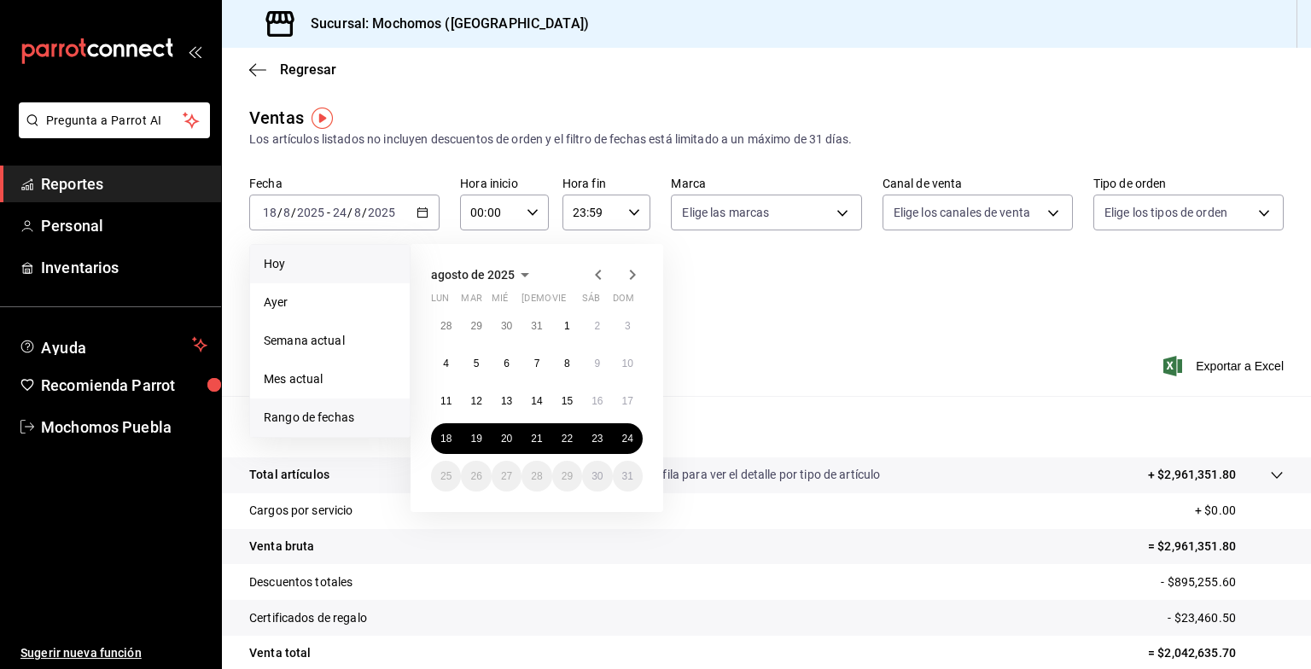 The height and width of the screenshot is (669, 1311). Describe the element at coordinates (475, 326) in the screenshot. I see `button: 29 de julio de 2025` at that location.